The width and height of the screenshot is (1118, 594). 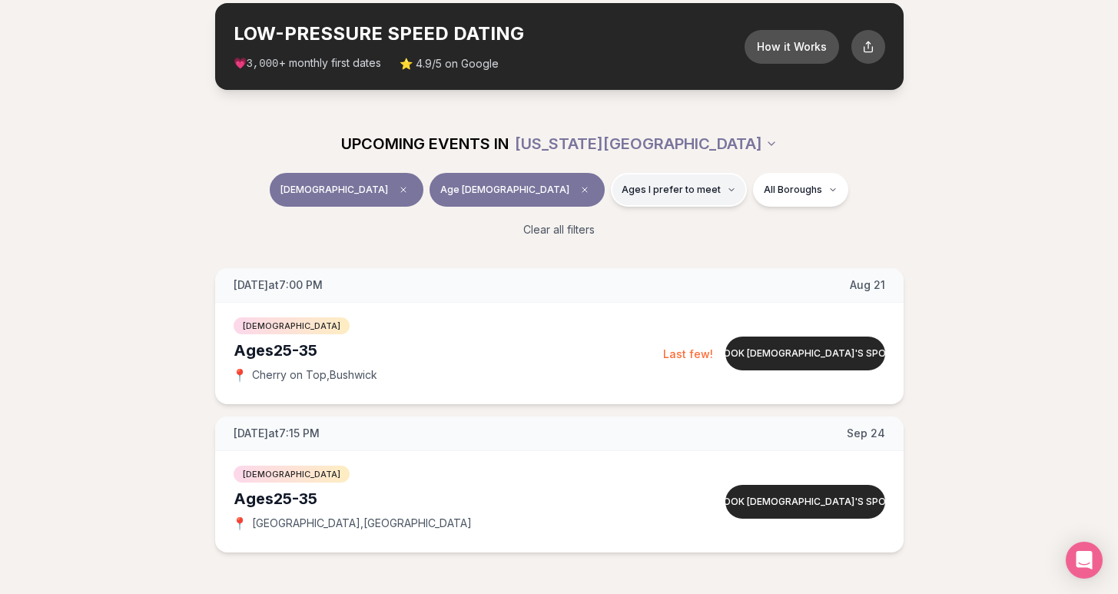 I want to click on span: UPCOMING EVENTS IN, so click(x=425, y=144).